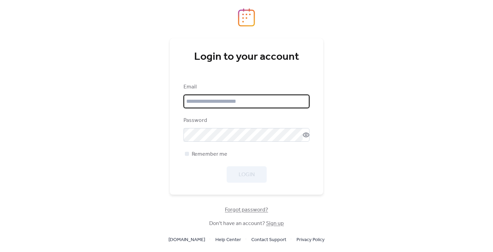 The image size is (493, 252). I want to click on span: Forgot password?, so click(246, 210).